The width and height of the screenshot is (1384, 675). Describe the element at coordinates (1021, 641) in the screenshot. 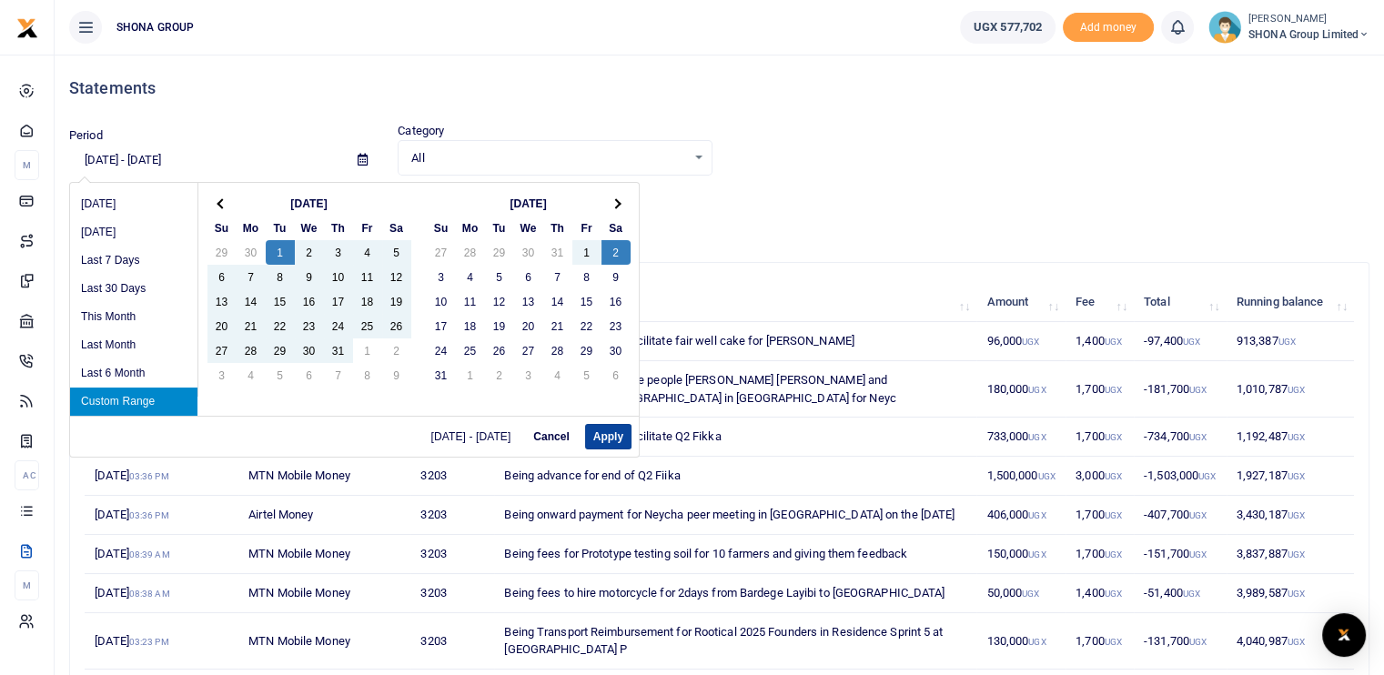

I see `td: 130,000` at that location.